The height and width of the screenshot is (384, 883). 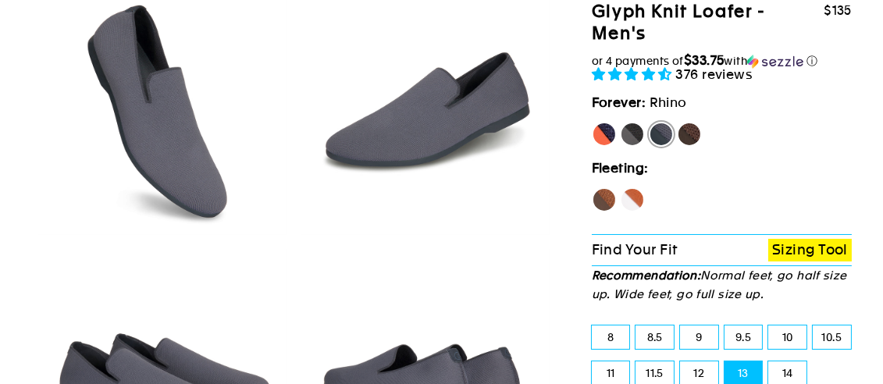 What do you see at coordinates (704, 60) in the screenshot?
I see `span: $33.75` at bounding box center [704, 60].